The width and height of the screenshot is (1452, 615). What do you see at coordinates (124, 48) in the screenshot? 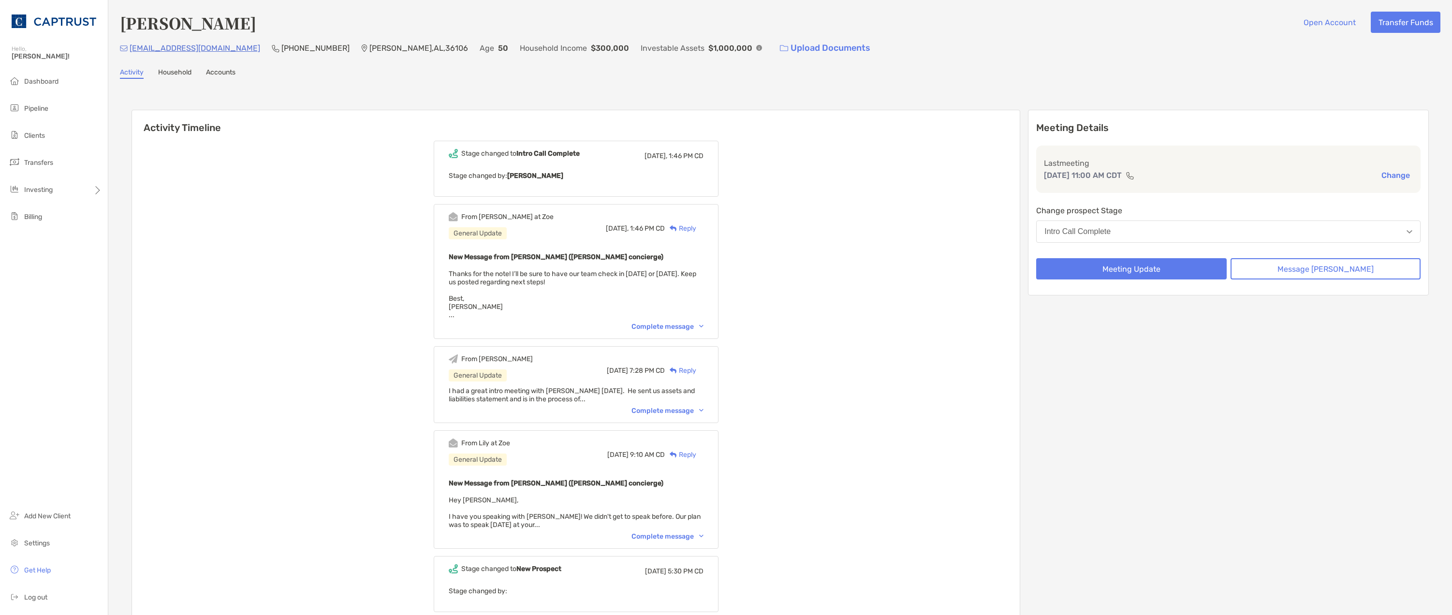
I see `img: Email Icon` at bounding box center [124, 48].